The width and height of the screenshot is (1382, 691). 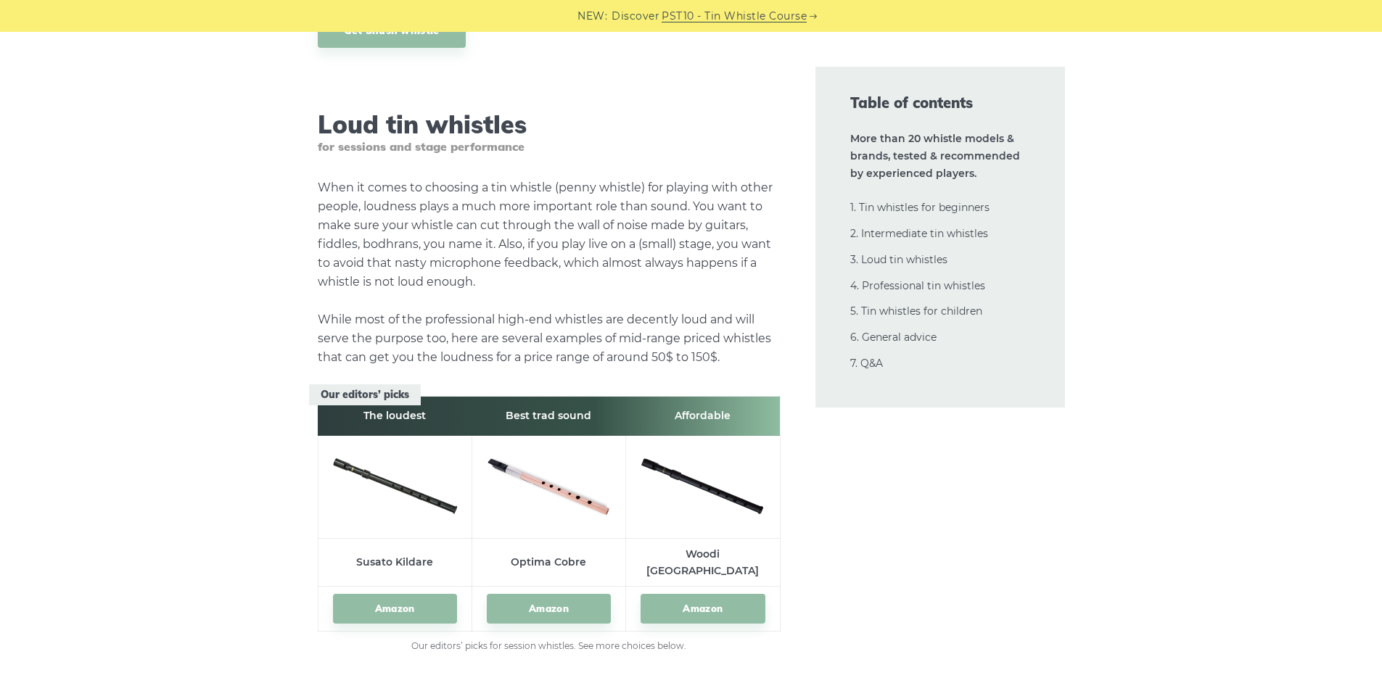 What do you see at coordinates (592, 16) in the screenshot?
I see `span: NEW:` at bounding box center [592, 16].